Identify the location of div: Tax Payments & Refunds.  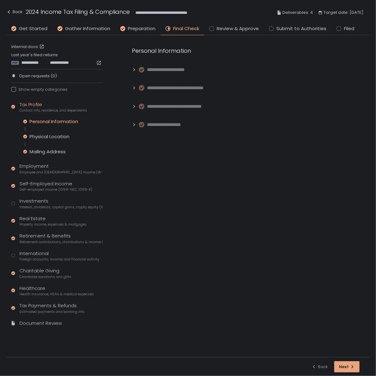
(52, 308).